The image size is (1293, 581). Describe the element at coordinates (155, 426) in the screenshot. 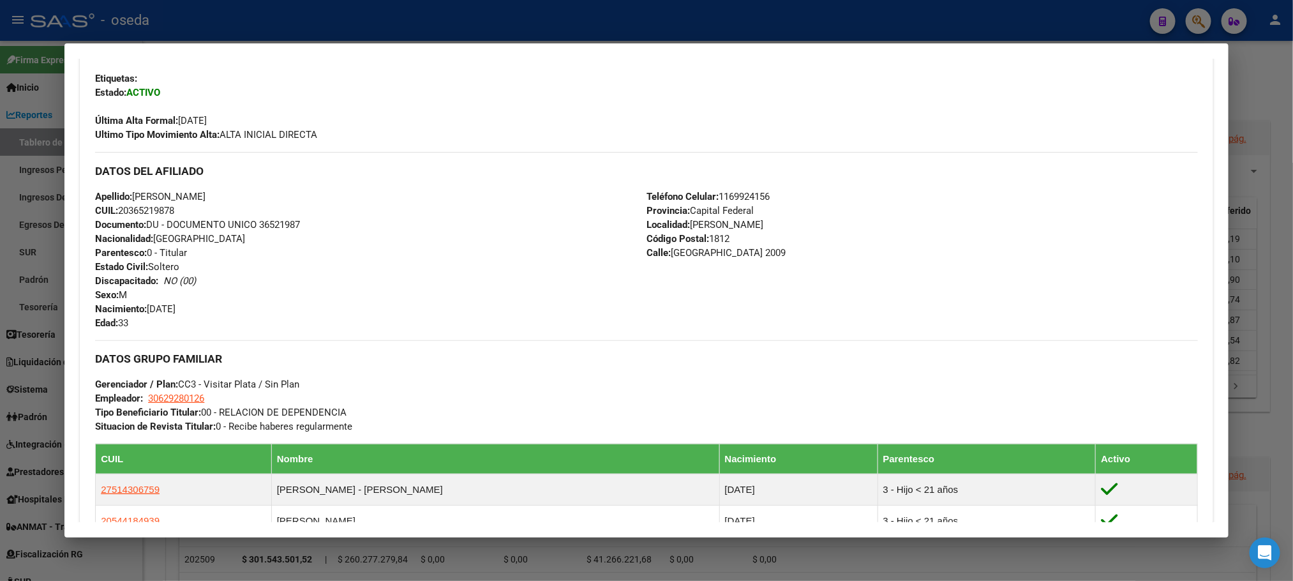

I see `strong: Situacion de Revista Titular:` at that location.